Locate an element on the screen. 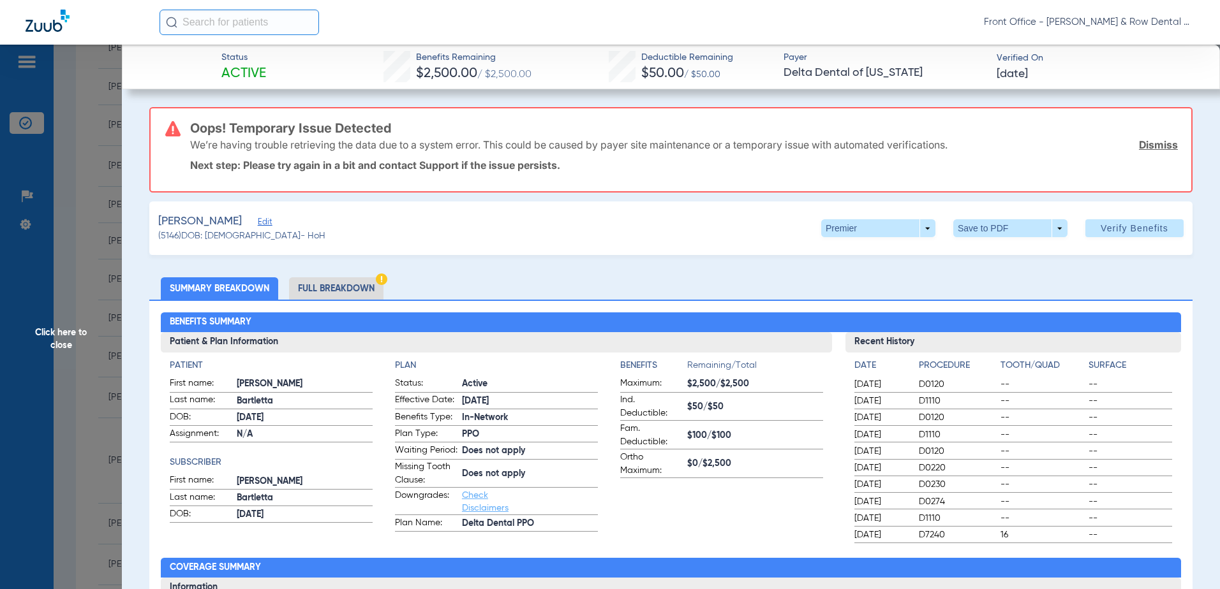 Image resolution: width=1220 pixels, height=589 pixels. h2: Coverage Summary is located at coordinates (671, 568).